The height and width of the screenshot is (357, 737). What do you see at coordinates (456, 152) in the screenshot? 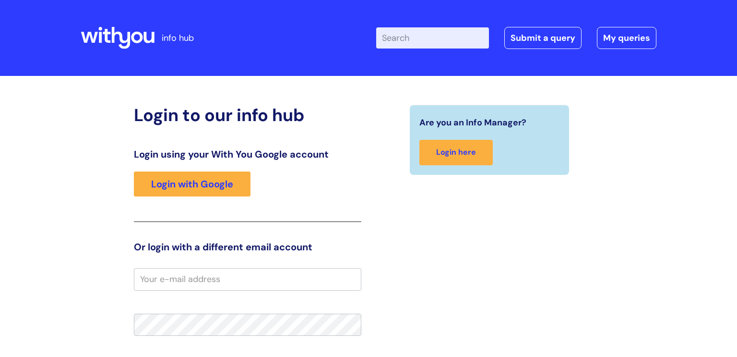
I see `a: Login here` at bounding box center [456, 152].